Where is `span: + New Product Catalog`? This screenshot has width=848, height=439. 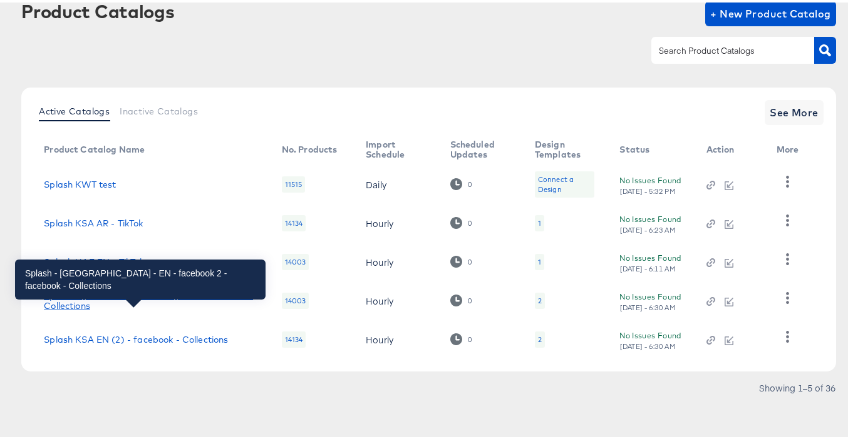
span: + New Product Catalog is located at coordinates (770, 11).